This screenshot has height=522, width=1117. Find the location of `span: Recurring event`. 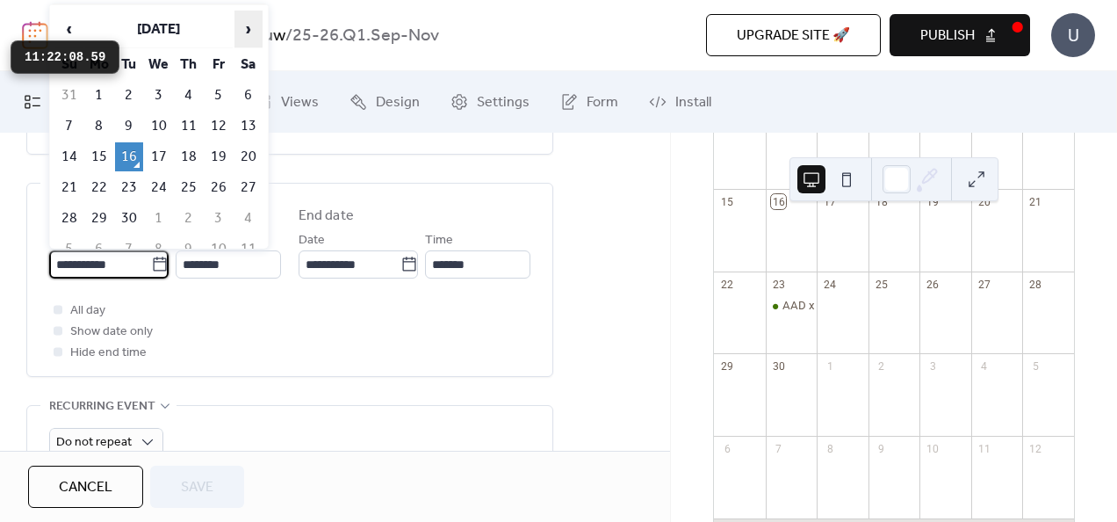

span: Recurring event is located at coordinates (102, 407).